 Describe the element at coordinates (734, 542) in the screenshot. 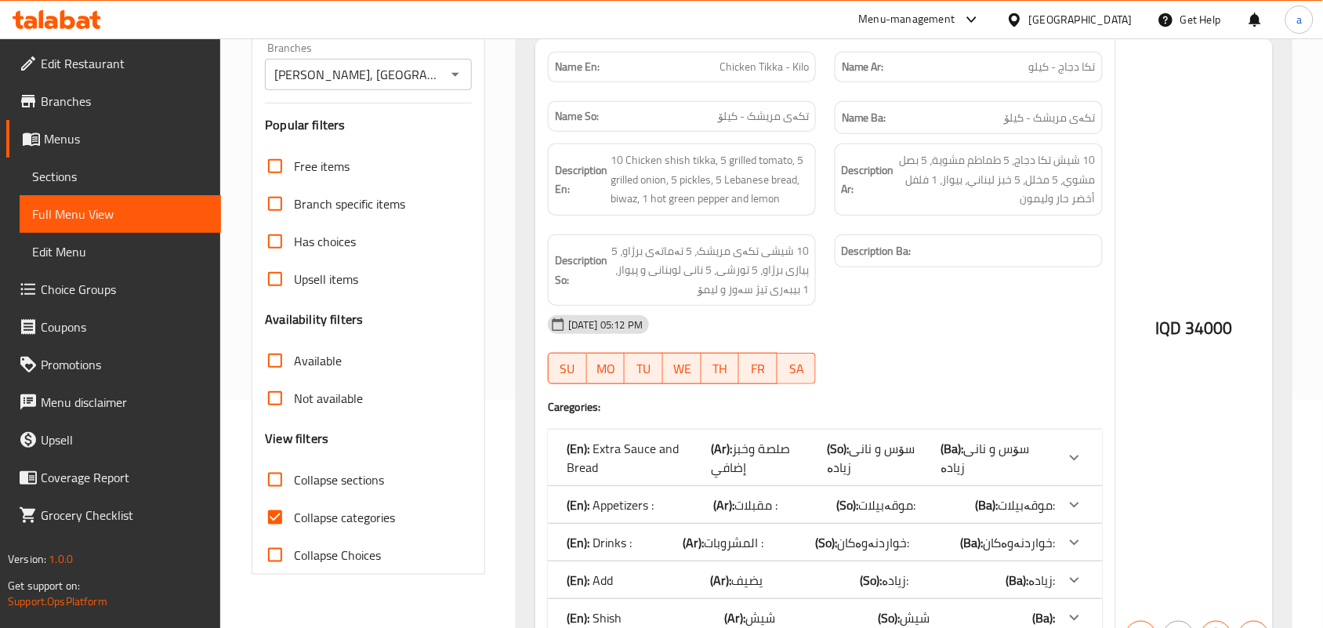

I see `span: المشروبات :` at that location.